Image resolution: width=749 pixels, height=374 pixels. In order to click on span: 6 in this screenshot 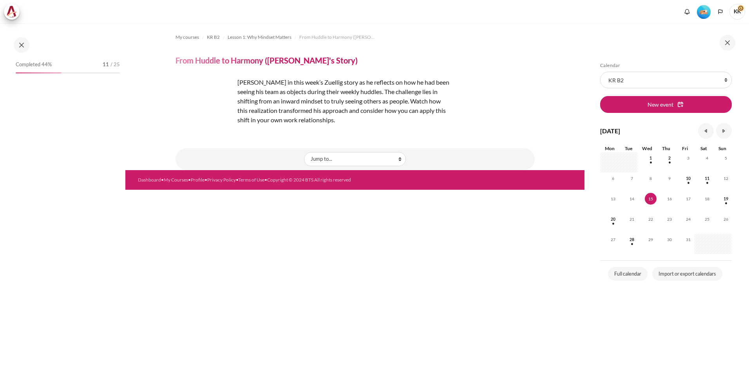, I will do `click(613, 178)`.